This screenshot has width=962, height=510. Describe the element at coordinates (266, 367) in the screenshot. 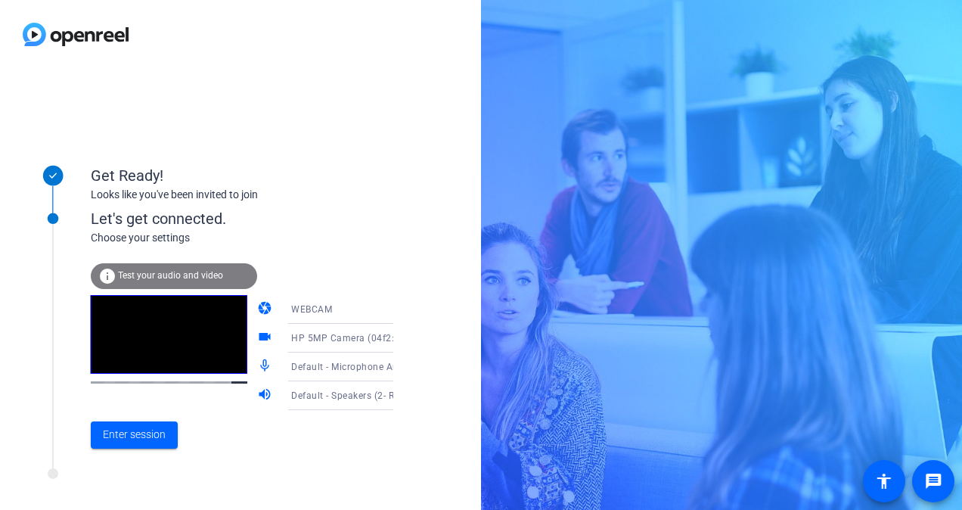

I see `mat-icon: mic_none` at that location.